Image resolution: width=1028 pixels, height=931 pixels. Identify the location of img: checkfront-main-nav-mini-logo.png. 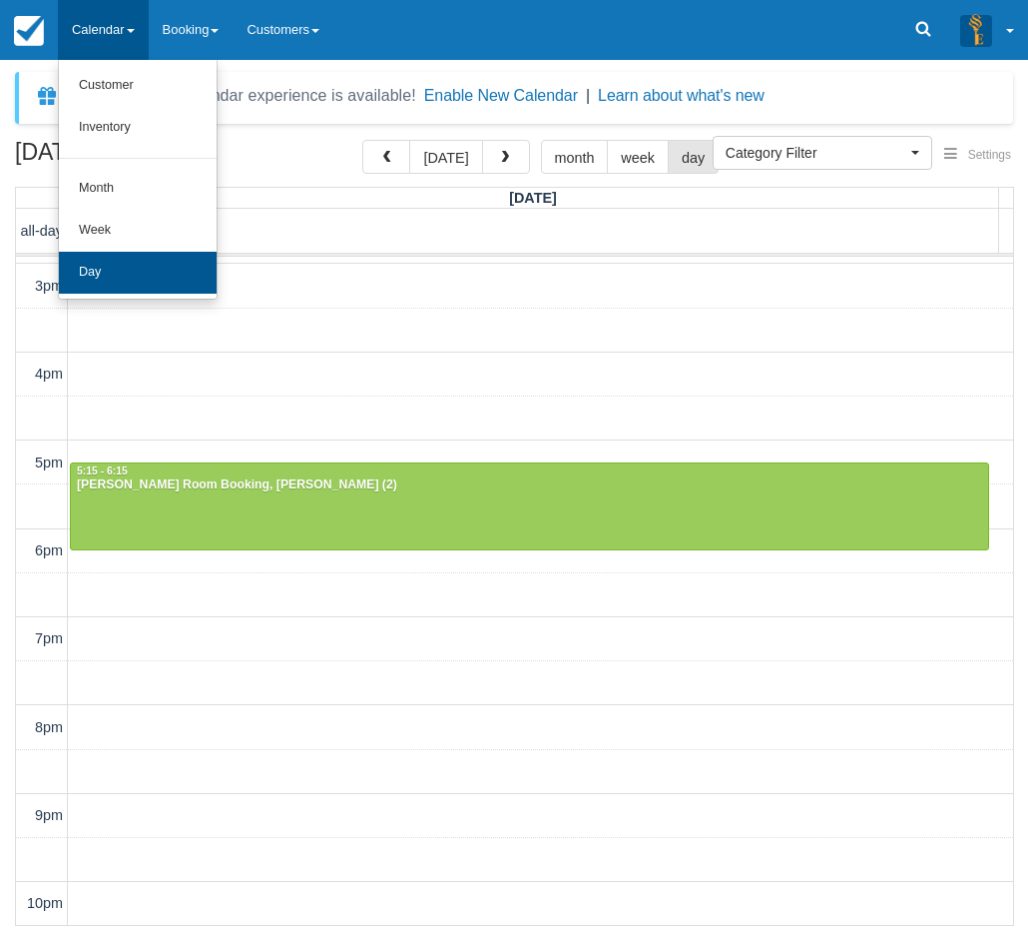
(29, 31).